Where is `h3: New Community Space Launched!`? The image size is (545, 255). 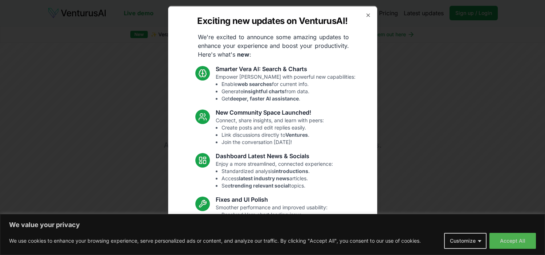
h3: New Community Space Launched! is located at coordinates (270, 112).